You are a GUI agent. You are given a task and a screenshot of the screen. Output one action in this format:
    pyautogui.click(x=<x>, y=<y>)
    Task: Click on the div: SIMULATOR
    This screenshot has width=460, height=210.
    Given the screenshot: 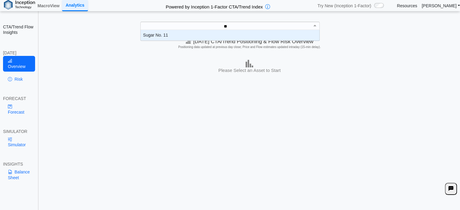 What is the action you would take?
    pyautogui.click(x=19, y=132)
    